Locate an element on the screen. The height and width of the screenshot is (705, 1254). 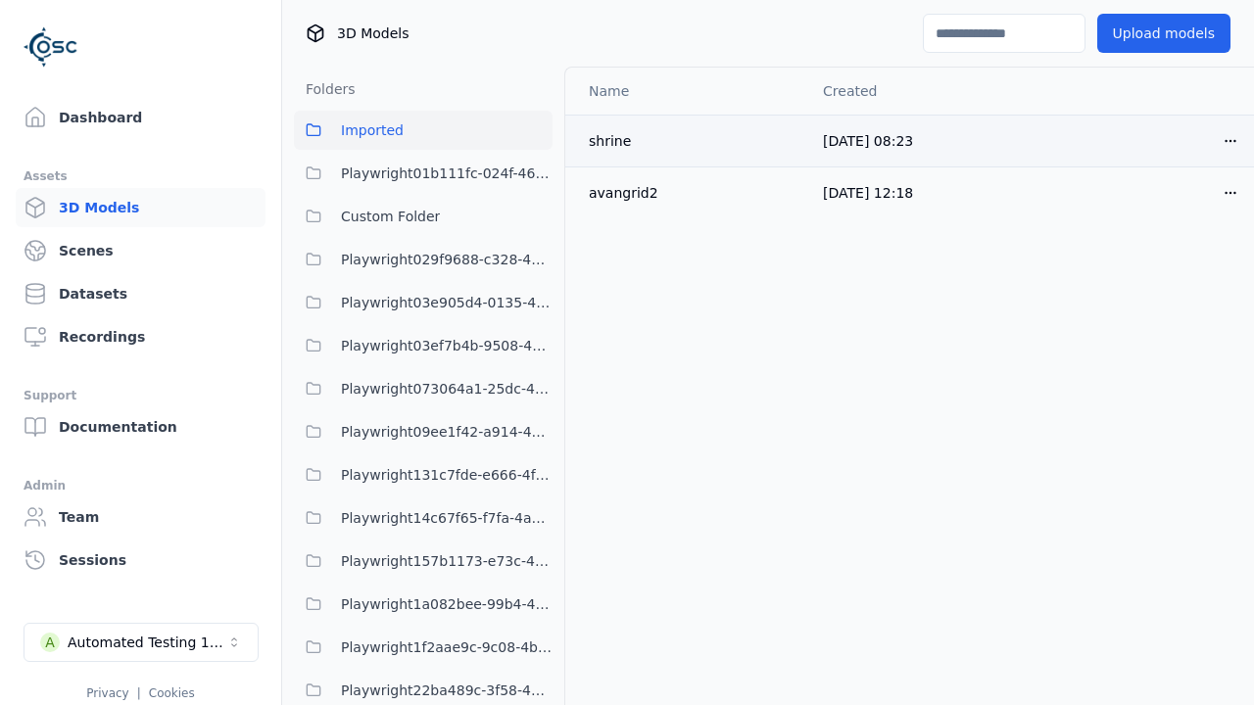
div: Assets is located at coordinates (140, 176).